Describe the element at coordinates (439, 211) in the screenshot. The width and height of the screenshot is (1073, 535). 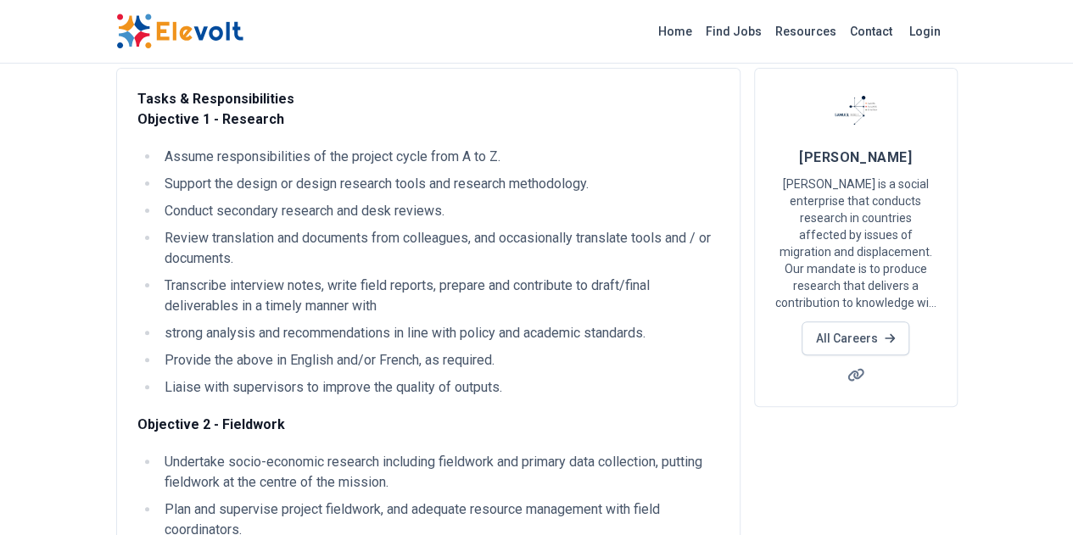
I see `li: Conduct secondary research and desk reviews.` at that location.